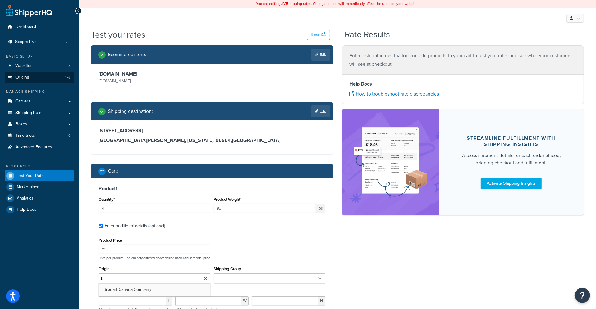 The image size is (596, 309). I want to click on a: Dashboard, so click(39, 27).